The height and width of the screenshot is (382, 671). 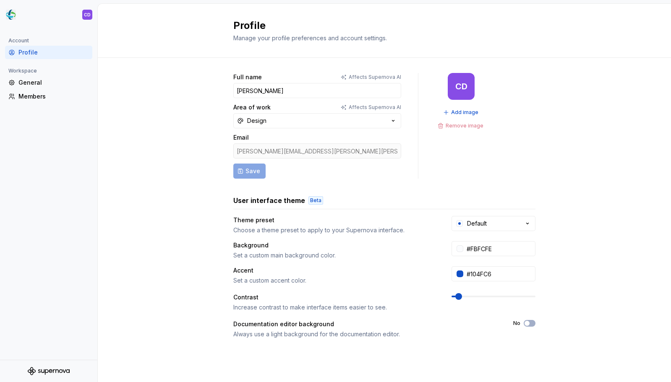 What do you see at coordinates (335, 281) in the screenshot?
I see `div: Set a custom accent color.` at bounding box center [335, 281].